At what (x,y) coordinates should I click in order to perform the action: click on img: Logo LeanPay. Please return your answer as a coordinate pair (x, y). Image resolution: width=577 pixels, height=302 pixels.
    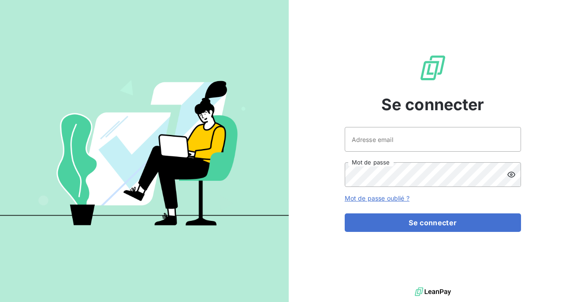
    Looking at the image, I should click on (433, 68).